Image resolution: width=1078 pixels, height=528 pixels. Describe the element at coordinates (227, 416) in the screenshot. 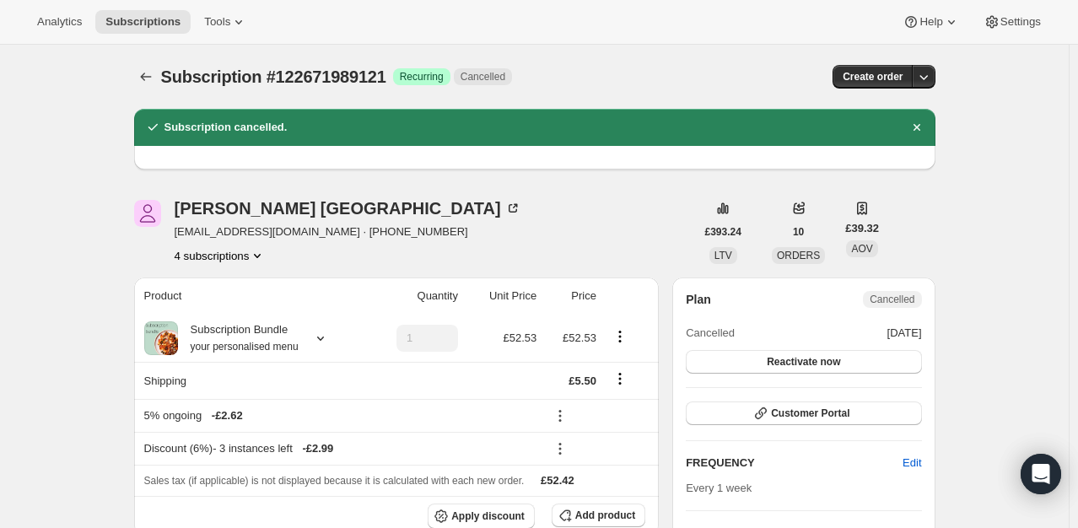

I see `span: - £2.62` at that location.